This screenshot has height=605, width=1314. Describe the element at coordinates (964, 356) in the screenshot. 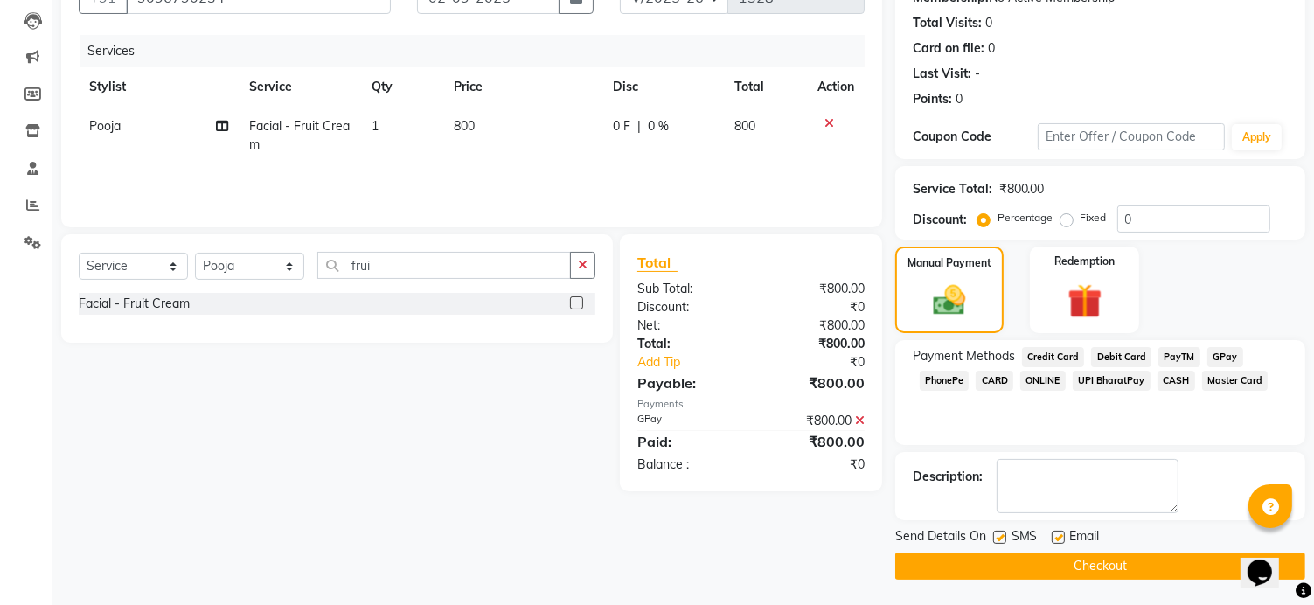

I see `span: Payment Methods` at that location.